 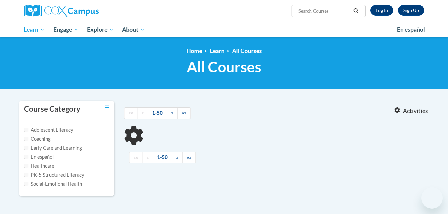 What do you see at coordinates (382, 10) in the screenshot?
I see `a: Log In` at bounding box center [382, 10].